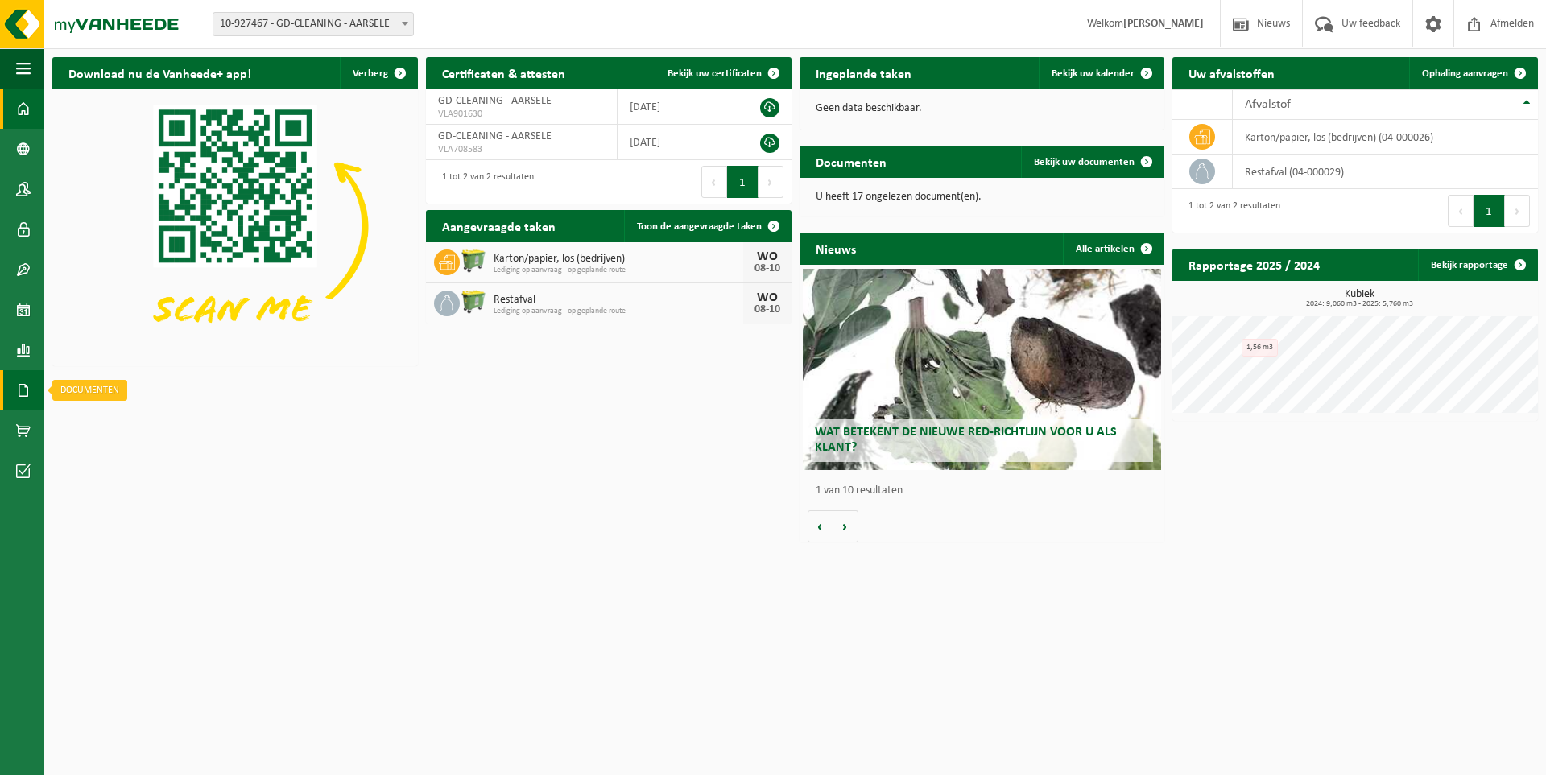  What do you see at coordinates (986, 491) in the screenshot?
I see `p: 1 van 10 resultaten` at bounding box center [986, 491].